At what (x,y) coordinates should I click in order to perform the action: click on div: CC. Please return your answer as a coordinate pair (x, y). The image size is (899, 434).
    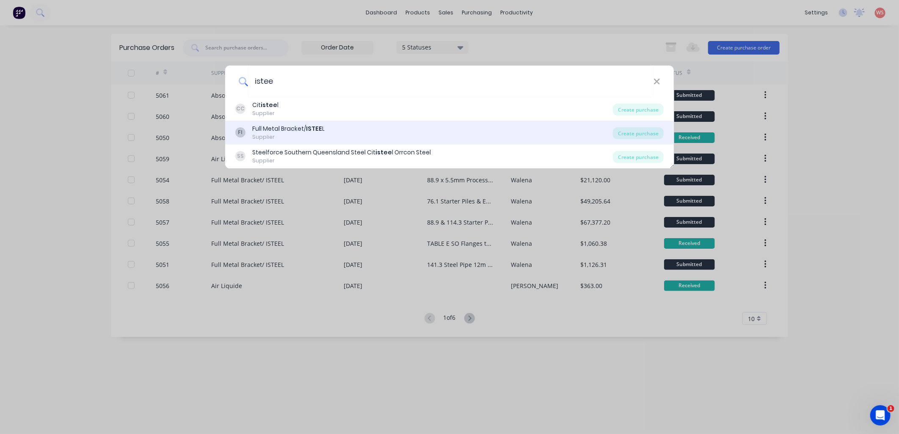
    Looking at the image, I should click on (240, 109).